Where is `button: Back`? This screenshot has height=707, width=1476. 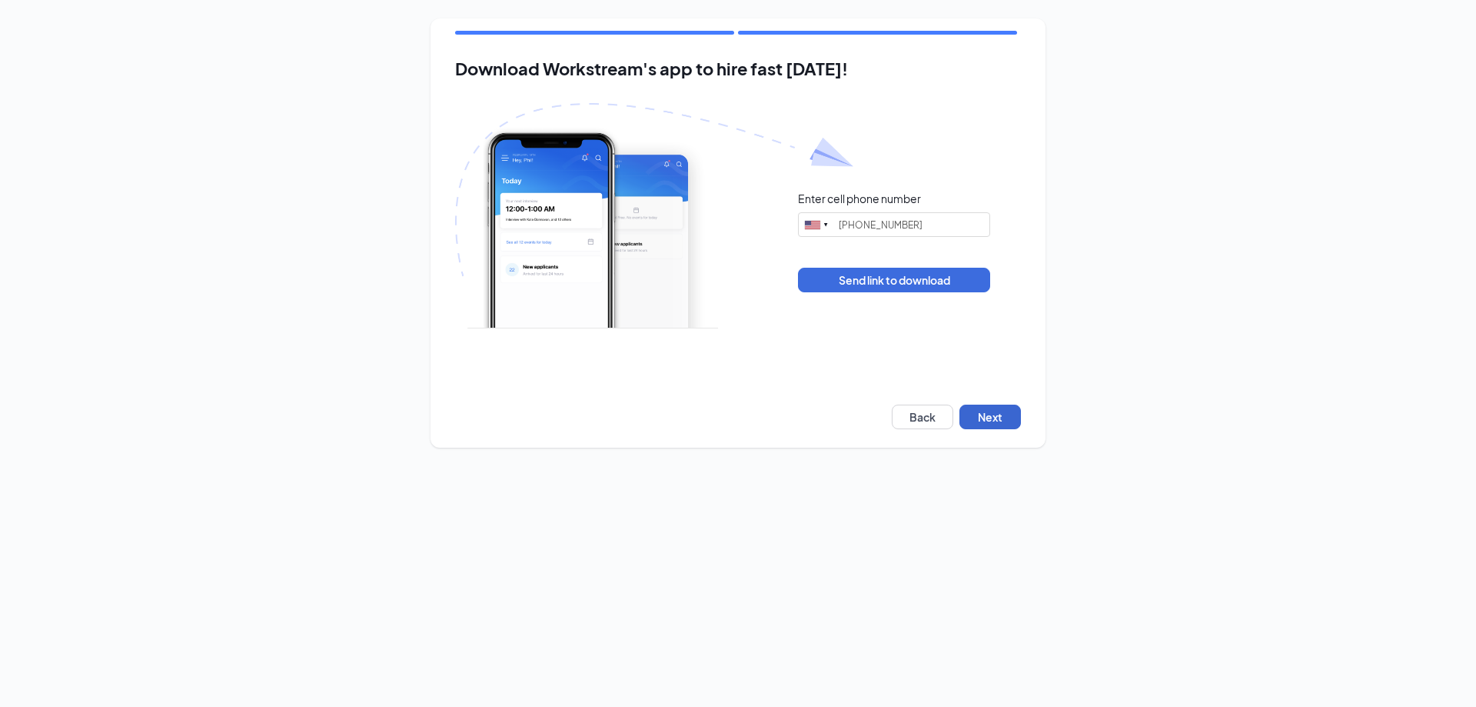 button: Back is located at coordinates (923, 417).